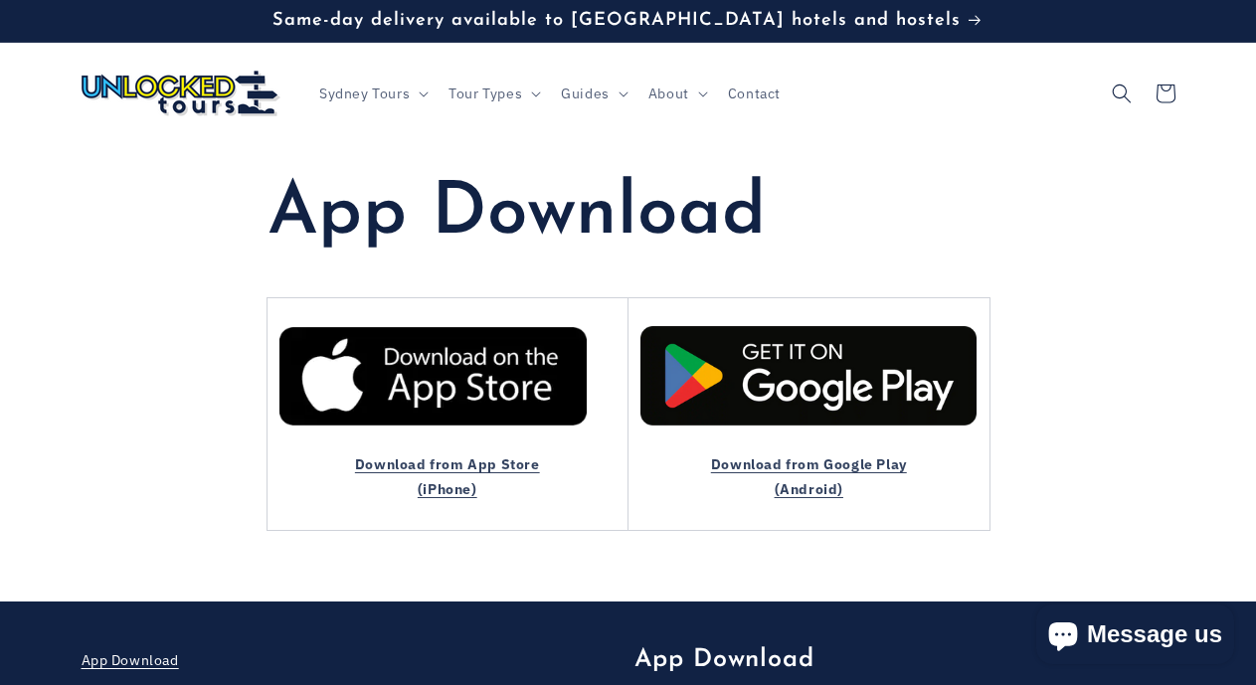  I want to click on inbox-online-store-chat: Shopify online store chat, so click(1134, 636).